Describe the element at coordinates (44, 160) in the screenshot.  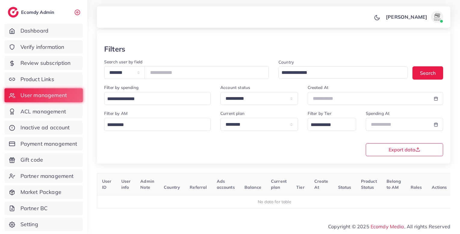
I see `a: Gift code` at that location.